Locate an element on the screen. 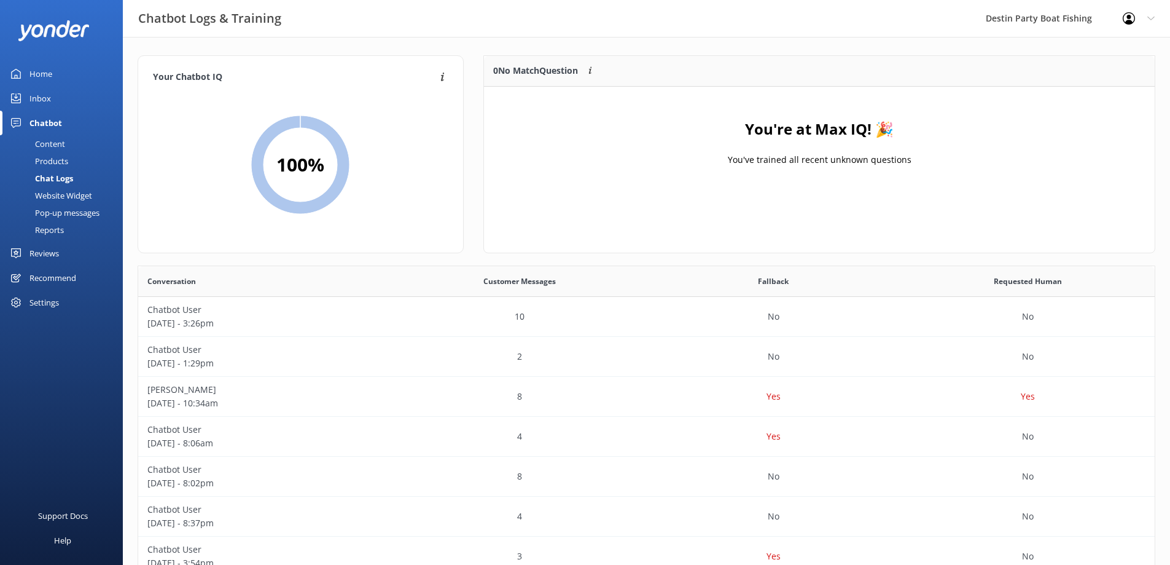  div: Home is located at coordinates (41, 74).